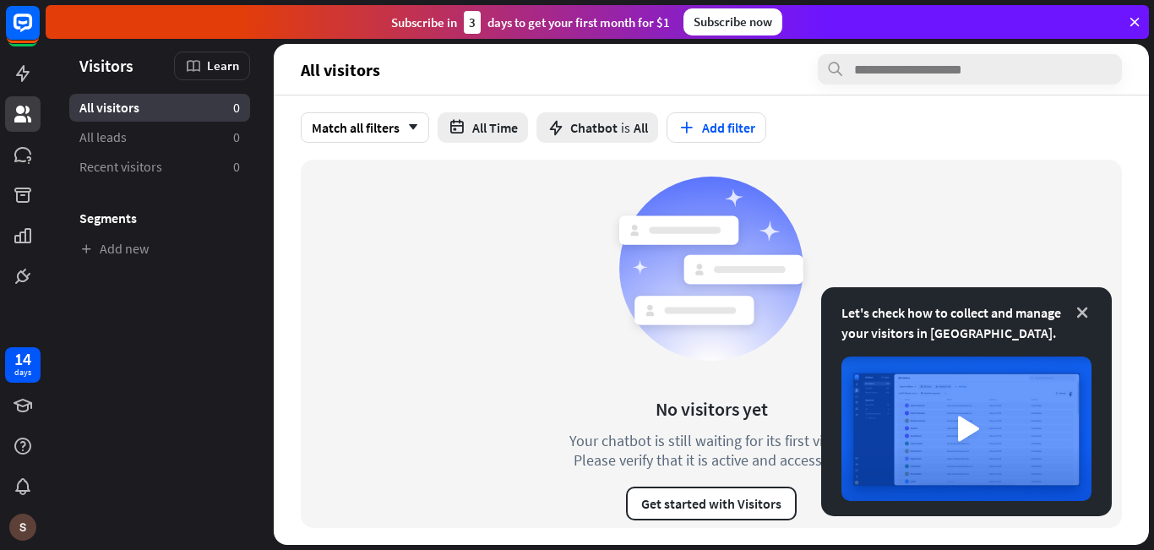 The height and width of the screenshot is (550, 1154). What do you see at coordinates (106, 65) in the screenshot?
I see `span: Visitors` at bounding box center [106, 65].